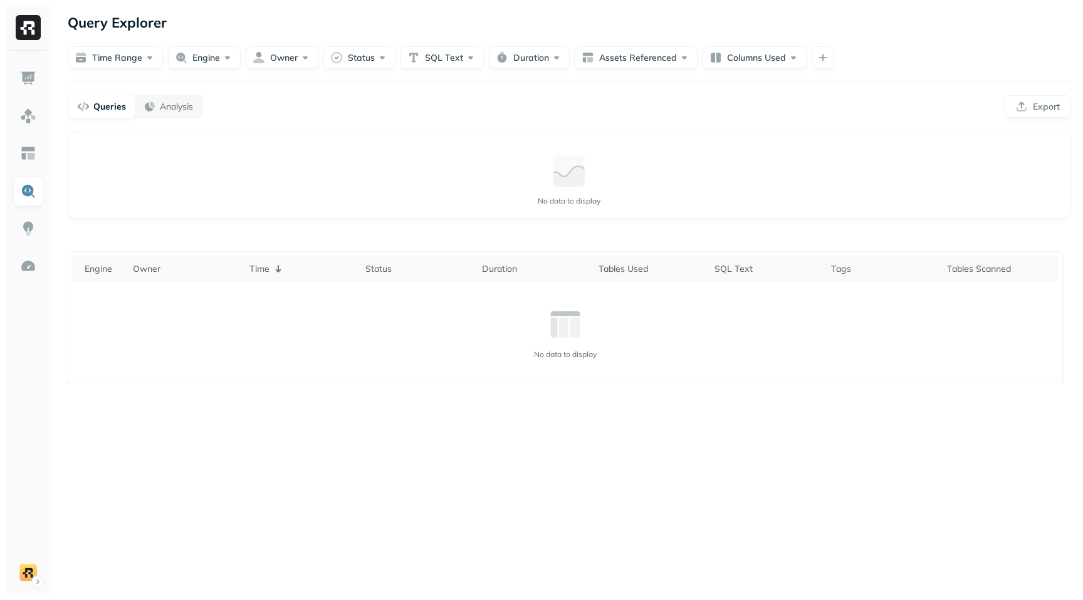 Image resolution: width=1083 pixels, height=600 pixels. Describe the element at coordinates (652, 269) in the screenshot. I see `div: Tables Used` at that location.